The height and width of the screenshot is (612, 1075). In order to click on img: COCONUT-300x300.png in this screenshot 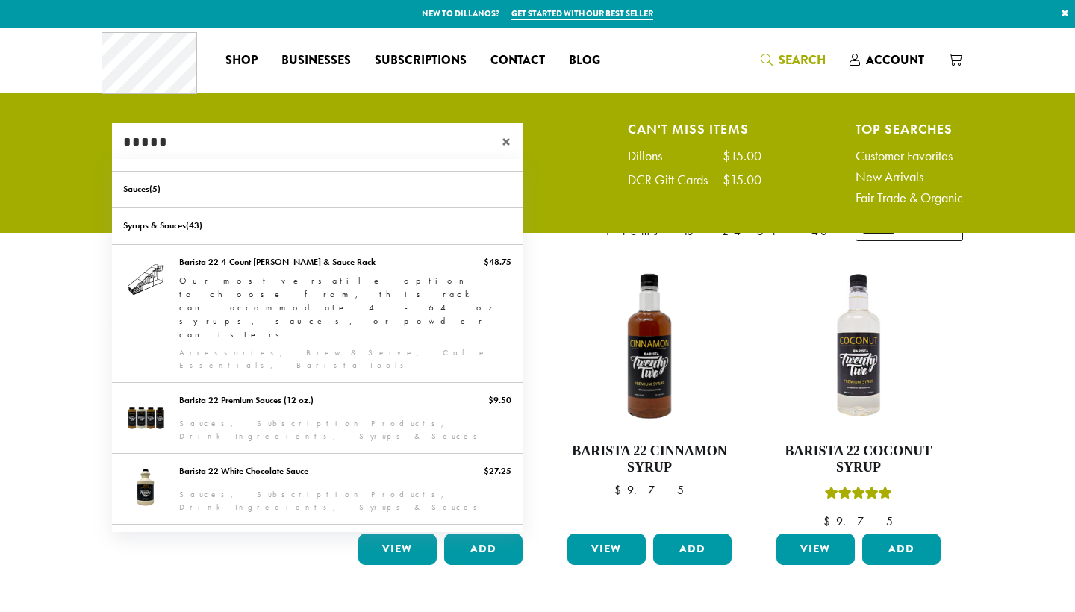, I will do `click(858, 345)`.